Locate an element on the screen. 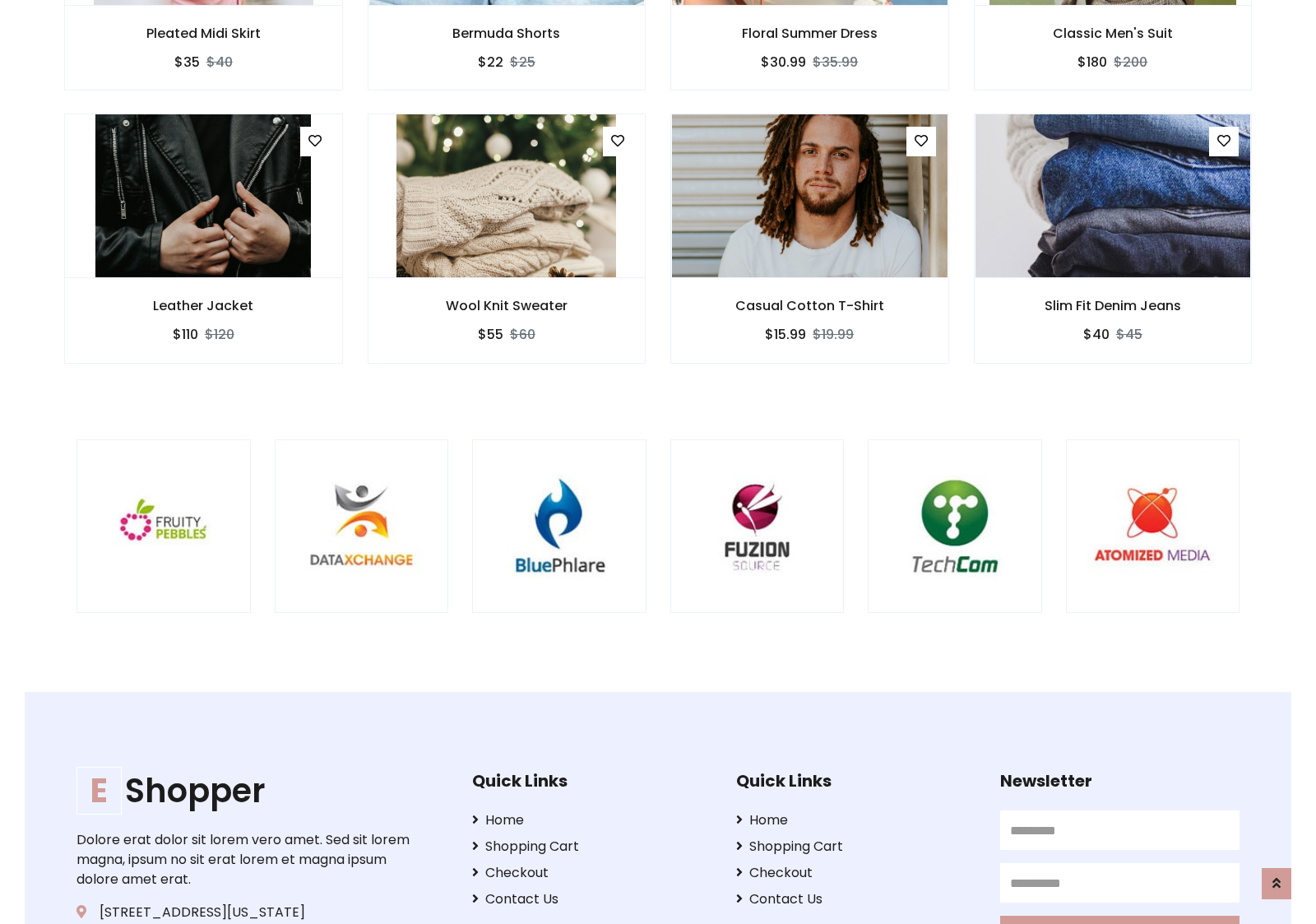 The image size is (1316, 924). p: Dolore erat dolor sit lorem vero amet. Sed sit lorem magna, ipsum no sit erat lorem et magna ipsu... is located at coordinates (249, 859).